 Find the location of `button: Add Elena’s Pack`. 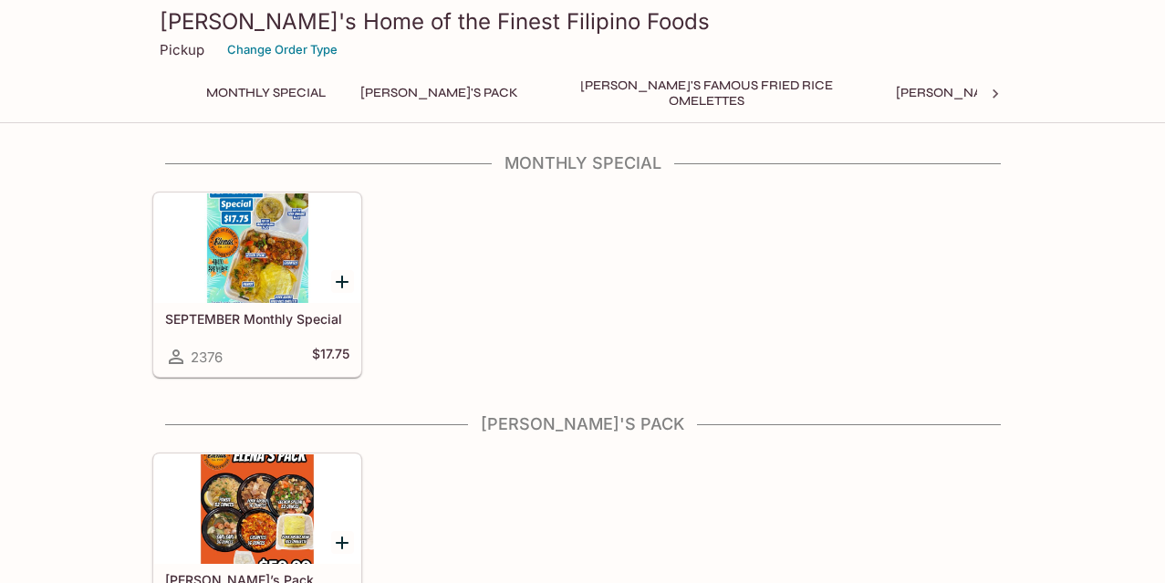

button: Add Elena’s Pack is located at coordinates (342, 542).